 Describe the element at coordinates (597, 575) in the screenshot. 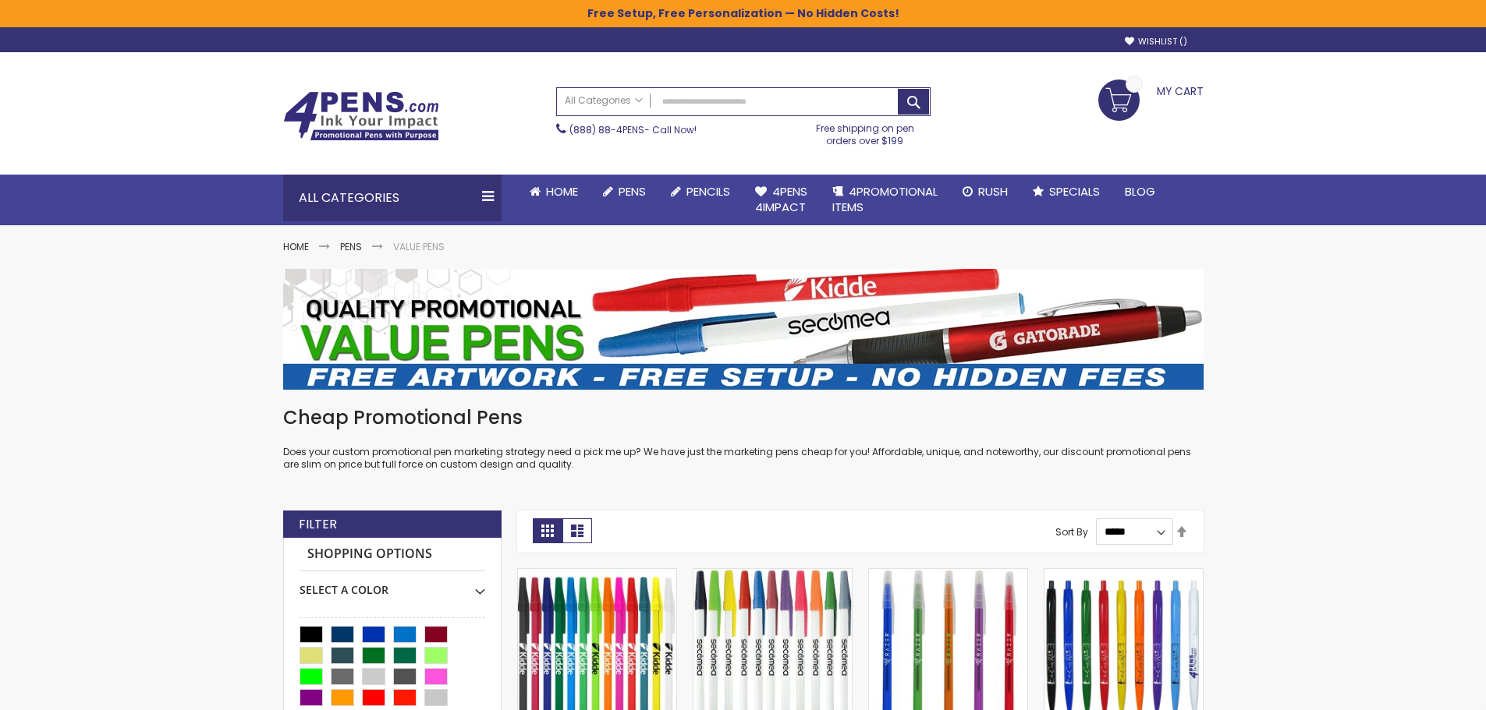

I see `a: Belfast B Value Stick Pen` at that location.